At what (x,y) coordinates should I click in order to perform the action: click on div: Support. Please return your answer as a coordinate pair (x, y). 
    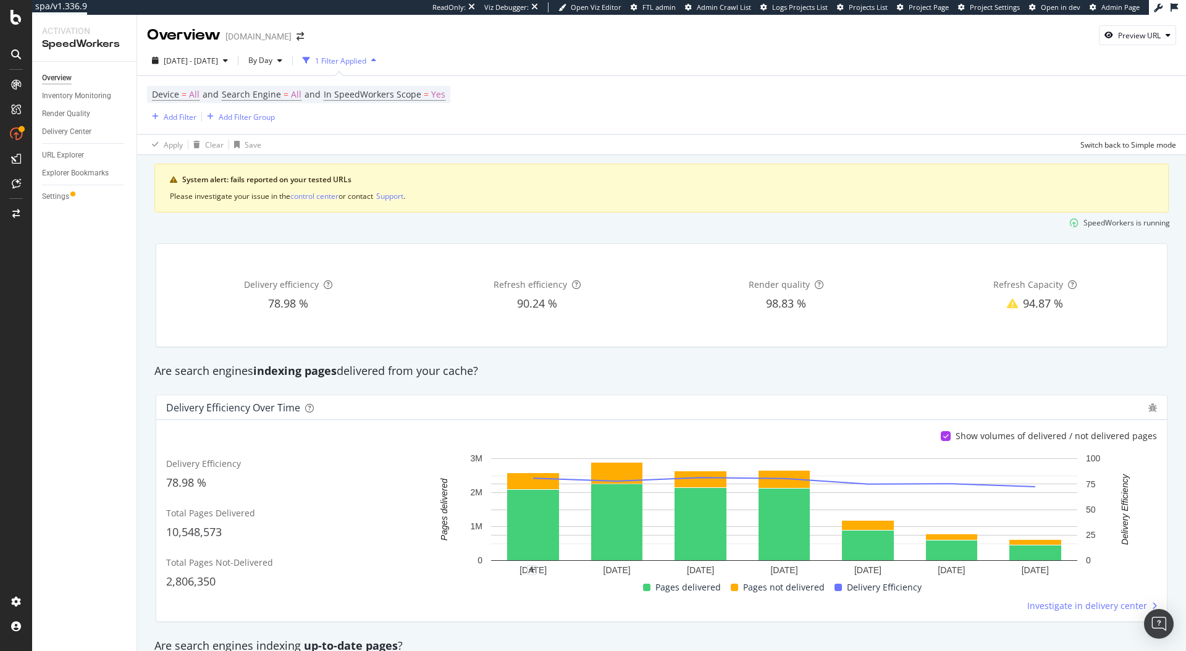
    Looking at the image, I should click on (390, 196).